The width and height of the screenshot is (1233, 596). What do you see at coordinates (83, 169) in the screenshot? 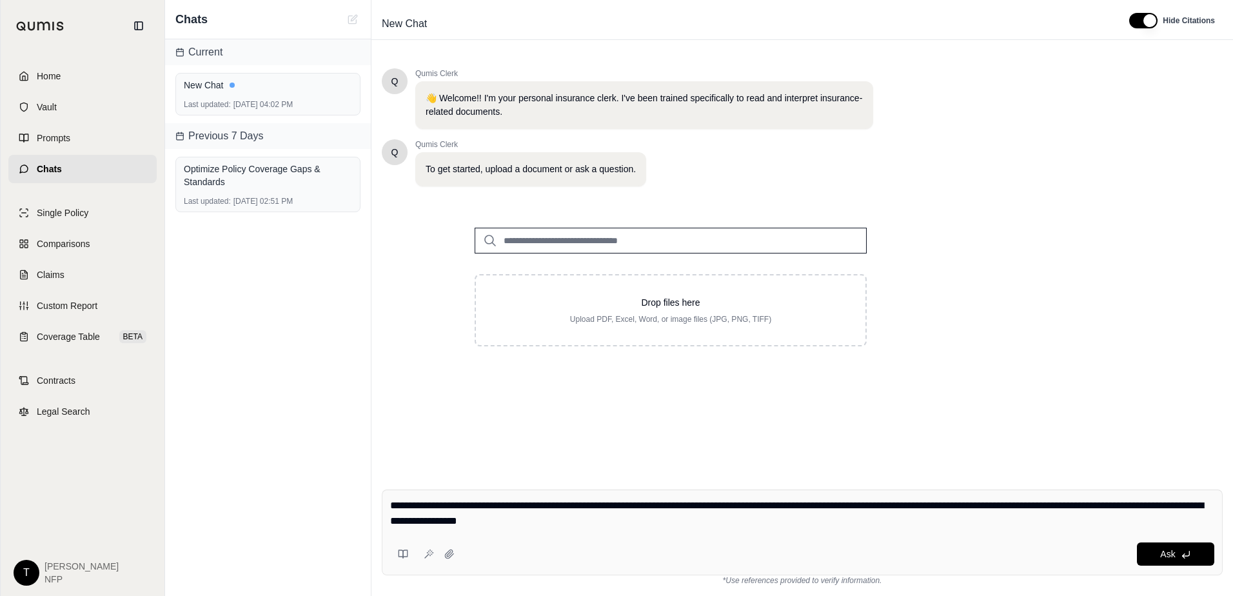
I see `a: Chats` at bounding box center [83, 169].